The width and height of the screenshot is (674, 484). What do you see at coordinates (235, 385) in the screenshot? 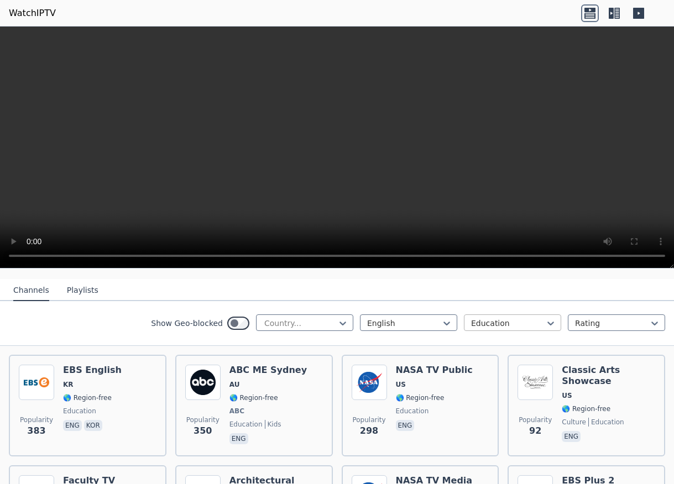
I see `span: AU` at bounding box center [235, 385].